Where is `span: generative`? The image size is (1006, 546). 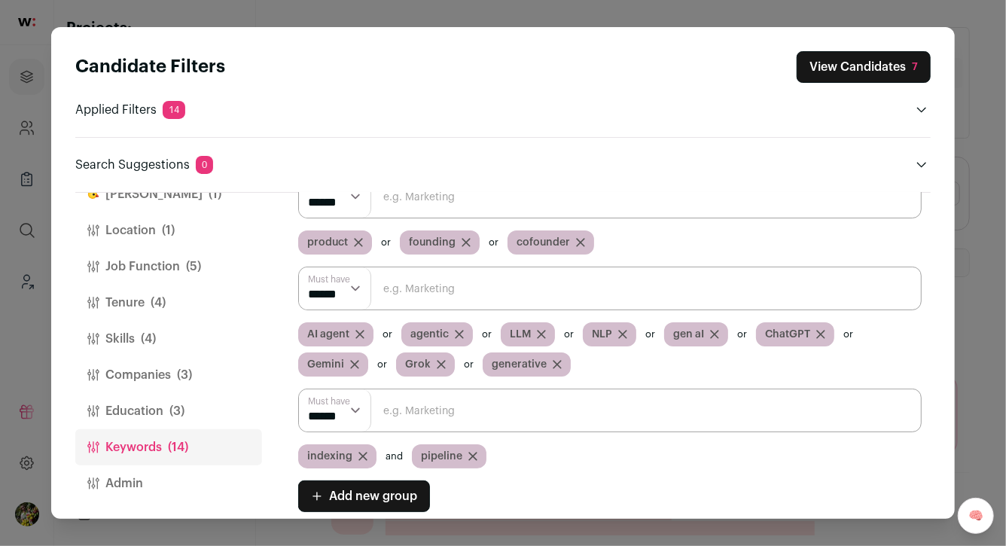 span: generative is located at coordinates (519, 364).